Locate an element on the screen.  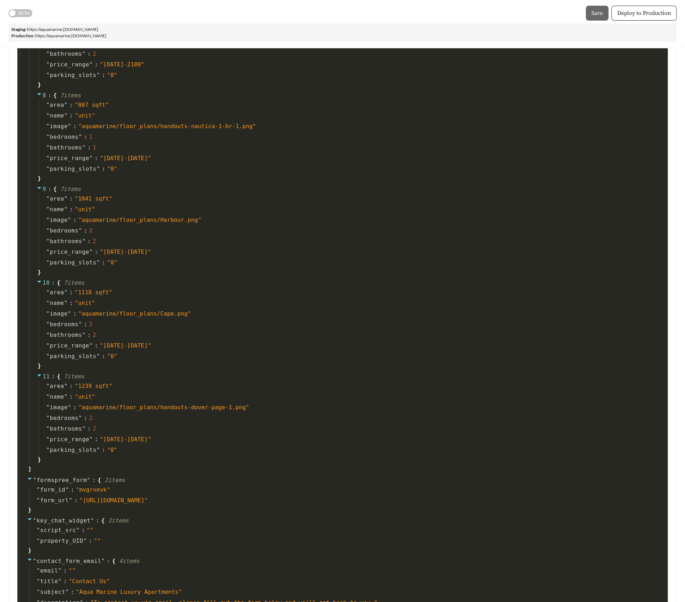
span: bedrooms is located at coordinates (64, 324).